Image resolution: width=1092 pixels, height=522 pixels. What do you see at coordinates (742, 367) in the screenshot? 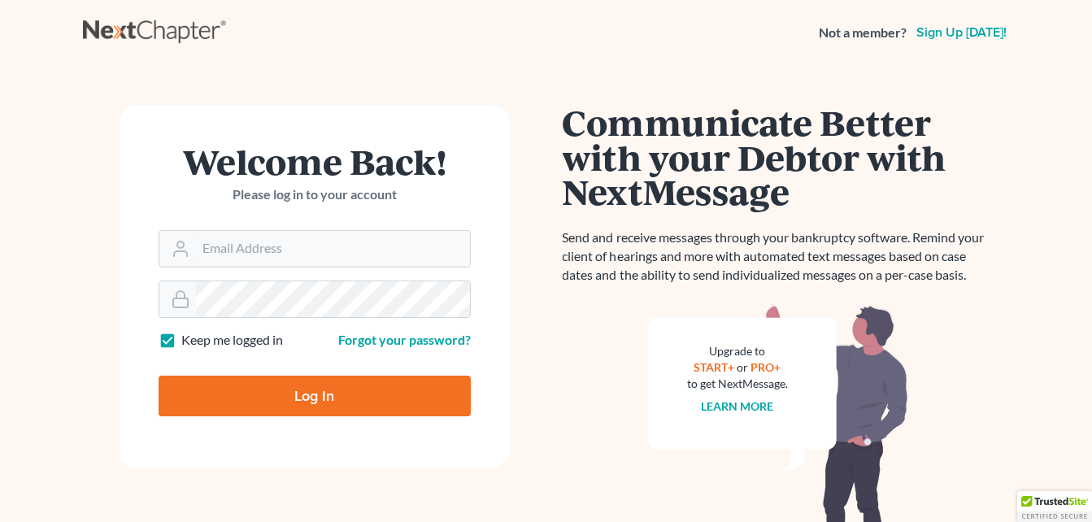
I see `span: or` at bounding box center [742, 367].